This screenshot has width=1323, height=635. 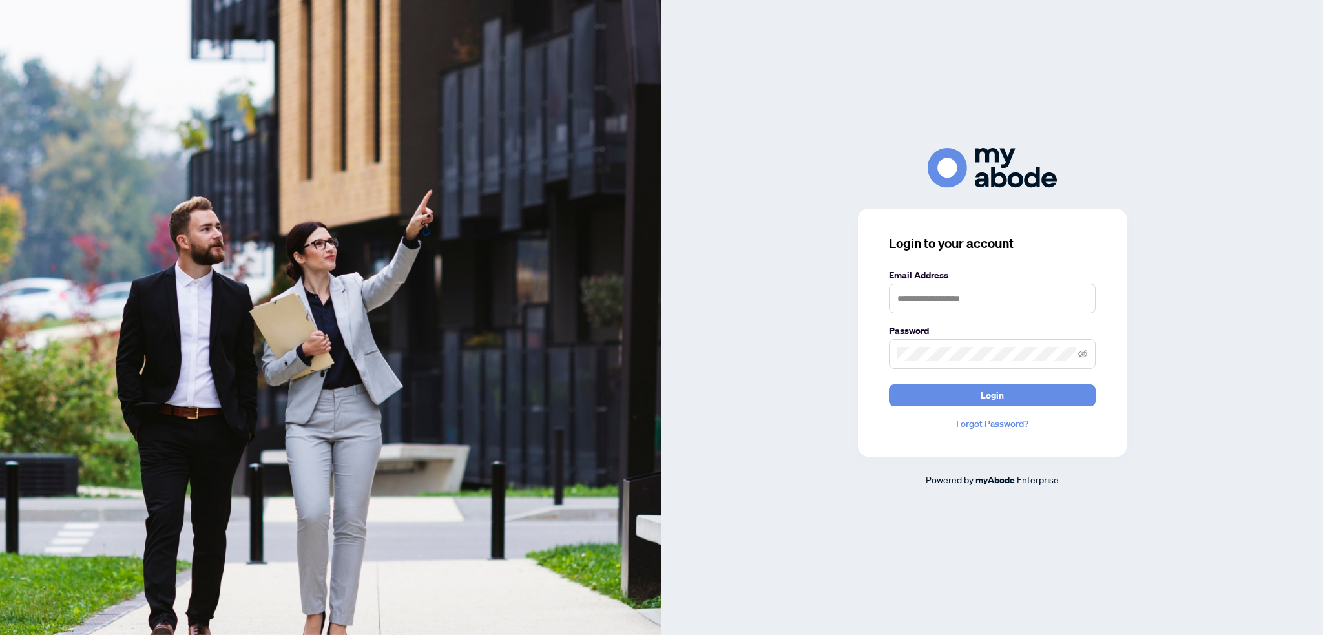 What do you see at coordinates (992, 244) in the screenshot?
I see `h3: Login to your account` at bounding box center [992, 244].